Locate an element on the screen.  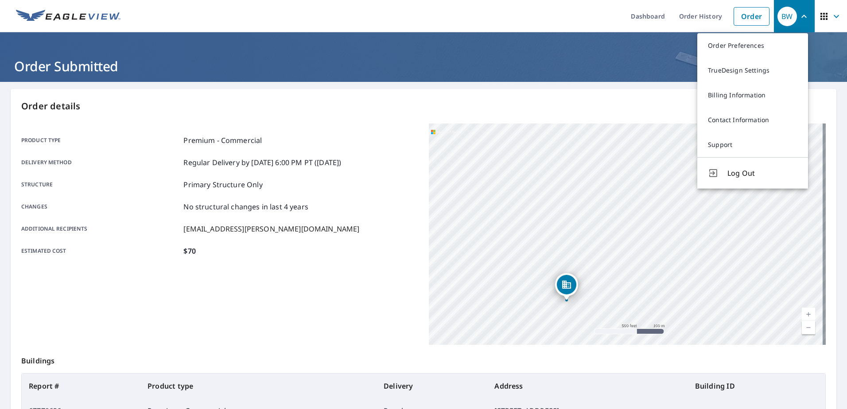
th: Product type is located at coordinates (258, 386).